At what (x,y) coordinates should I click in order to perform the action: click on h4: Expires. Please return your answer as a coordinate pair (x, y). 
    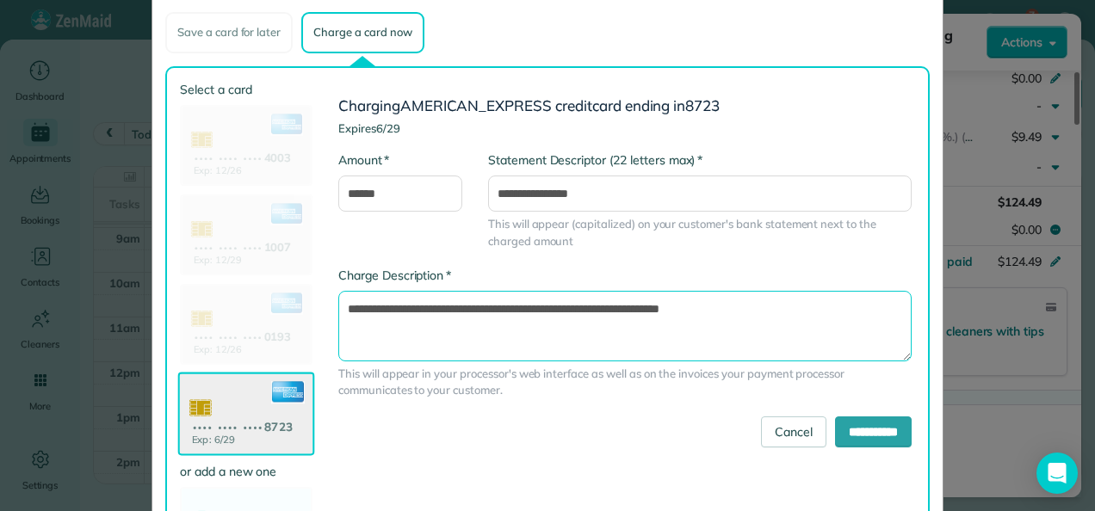
    Looking at the image, I should click on (625, 128).